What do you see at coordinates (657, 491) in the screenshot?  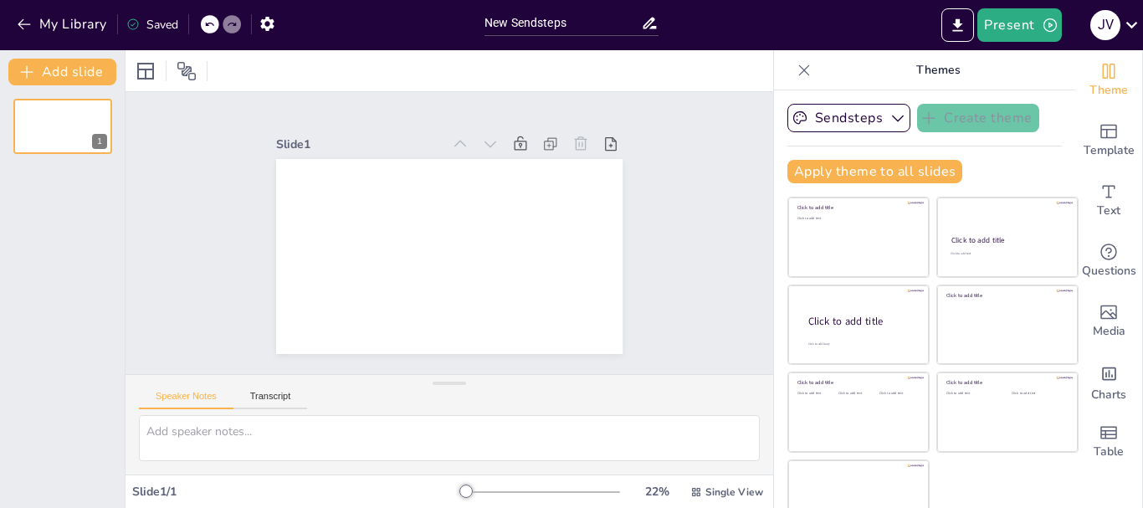 I see `div: 22 %` at bounding box center [657, 491].